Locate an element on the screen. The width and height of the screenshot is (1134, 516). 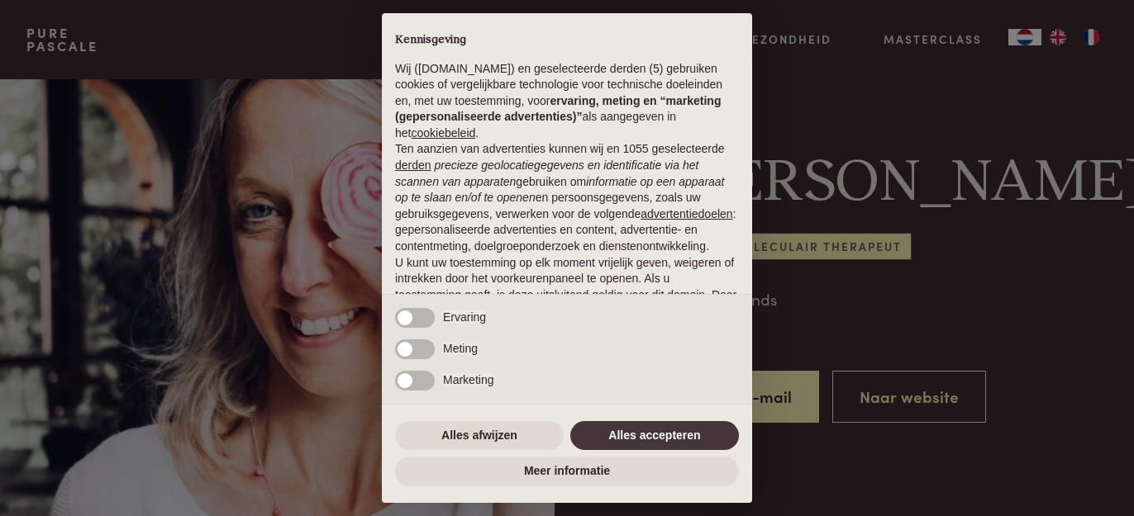
em: precieze geolocatiegegevens en identificatie via het scannen van apparaten is located at coordinates (546, 174).